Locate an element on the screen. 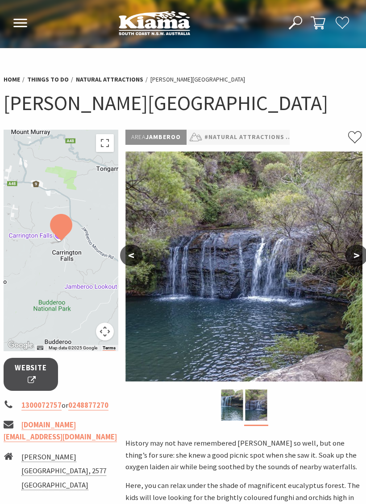 The width and height of the screenshot is (366, 504). span: Website is located at coordinates (31, 374).